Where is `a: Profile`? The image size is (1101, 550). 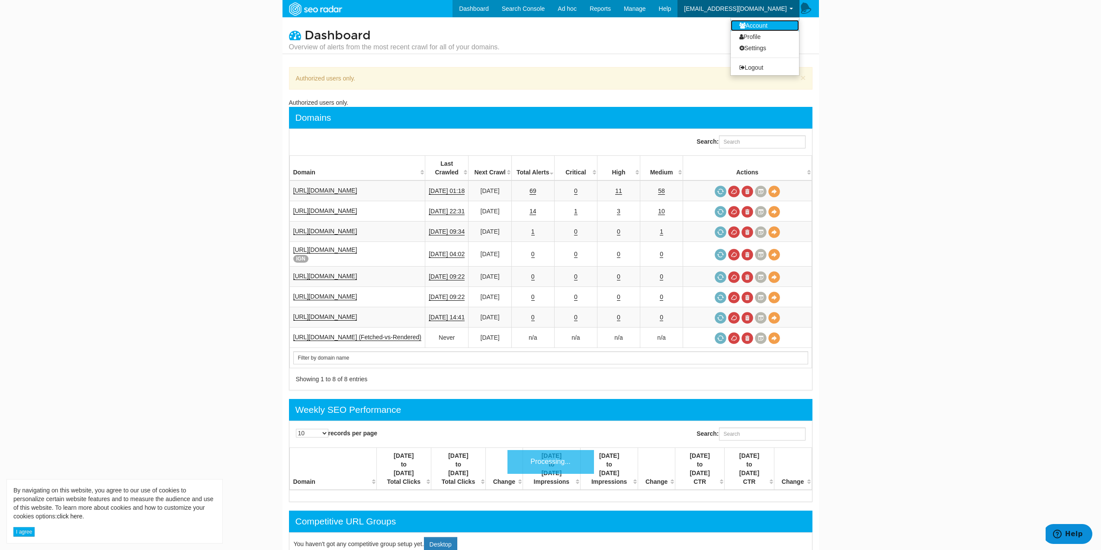
a: Profile is located at coordinates (765, 37).